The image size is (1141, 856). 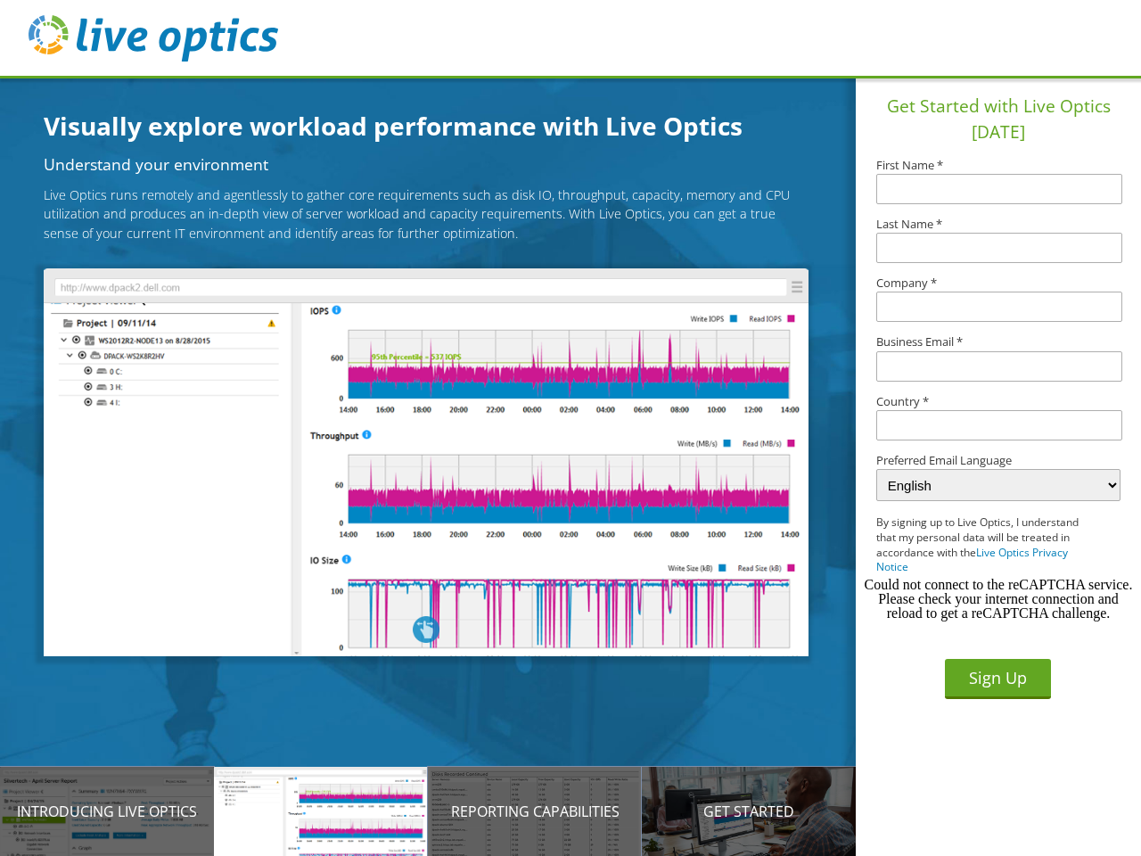 What do you see at coordinates (998, 401) in the screenshot?
I see `label: Country *` at bounding box center [998, 401].